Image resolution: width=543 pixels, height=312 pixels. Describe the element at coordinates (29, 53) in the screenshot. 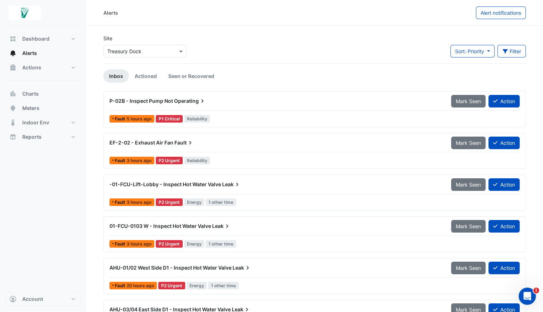

I see `span: Alerts` at that location.